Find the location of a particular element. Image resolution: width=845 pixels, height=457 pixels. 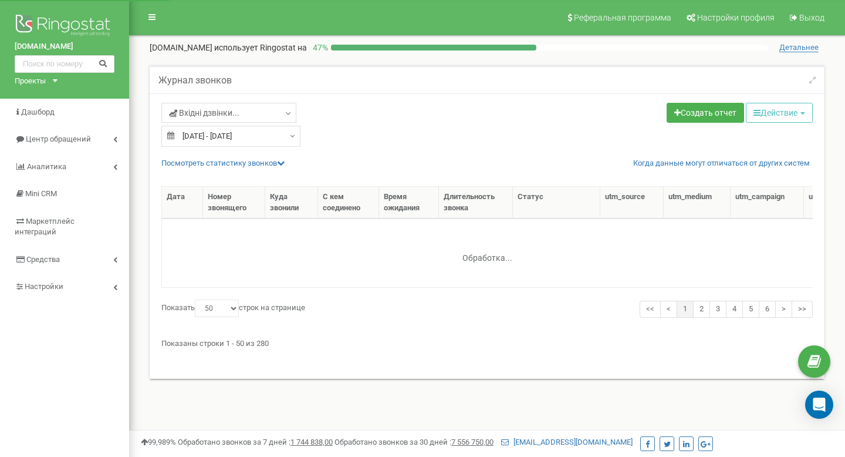

u: 7 556 750,00 is located at coordinates (473, 442).